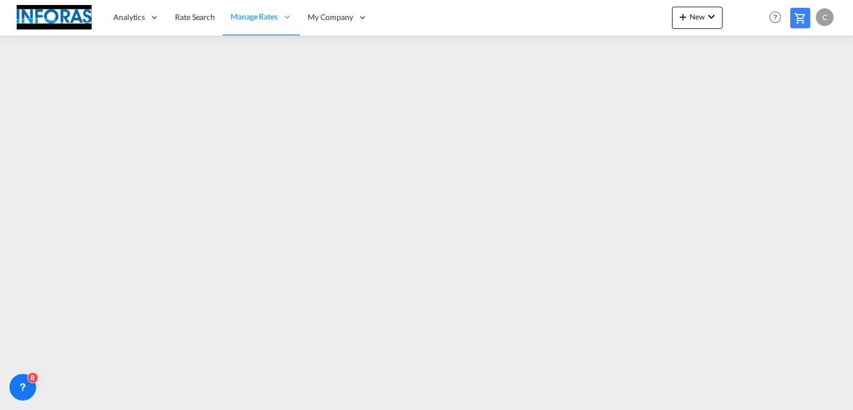  I want to click on span: Analytics, so click(129, 17).